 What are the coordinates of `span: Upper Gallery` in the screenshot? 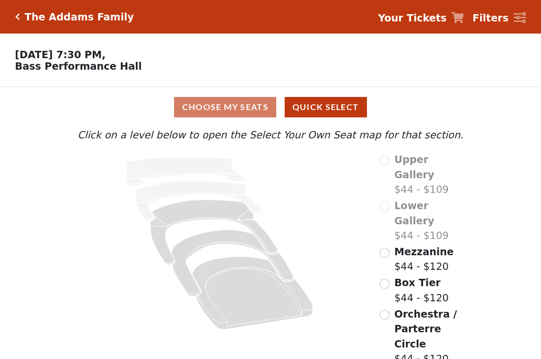 It's located at (414, 167).